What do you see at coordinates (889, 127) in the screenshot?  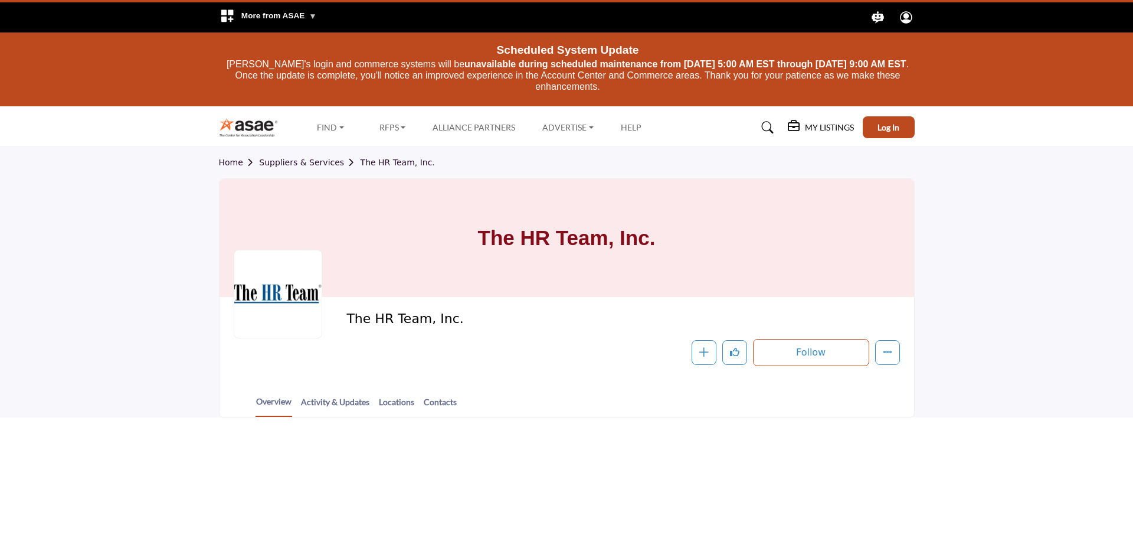 I see `button: Log In` at bounding box center [889, 127].